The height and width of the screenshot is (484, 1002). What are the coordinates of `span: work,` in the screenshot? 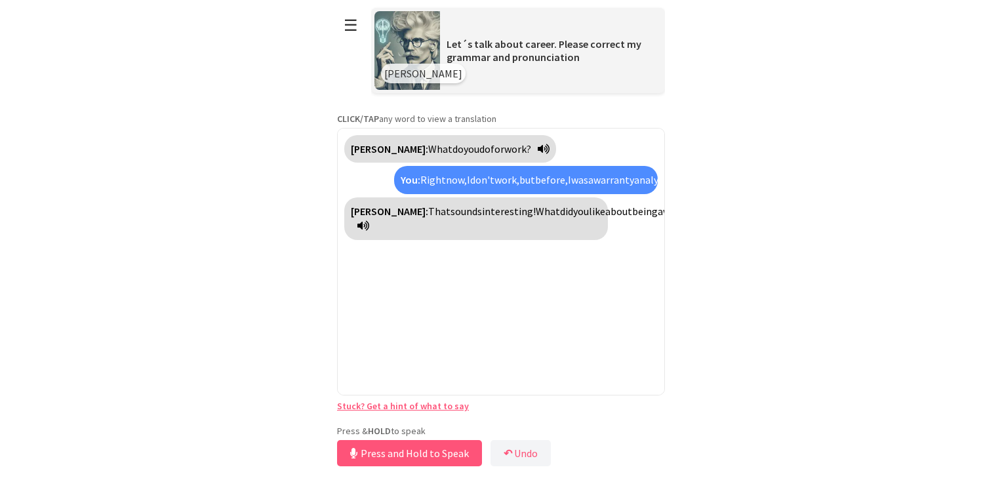 It's located at (507, 180).